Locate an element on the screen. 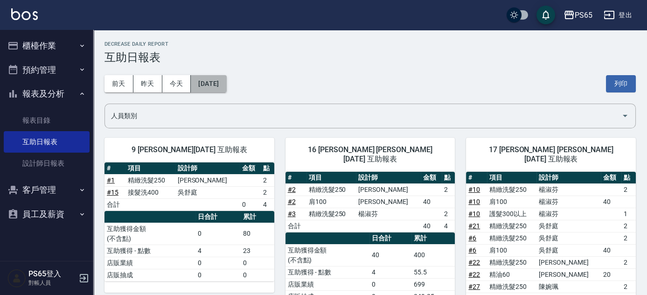 Image resolution: width=647 pixels, height=295 pixels. img: Person is located at coordinates (17, 278).